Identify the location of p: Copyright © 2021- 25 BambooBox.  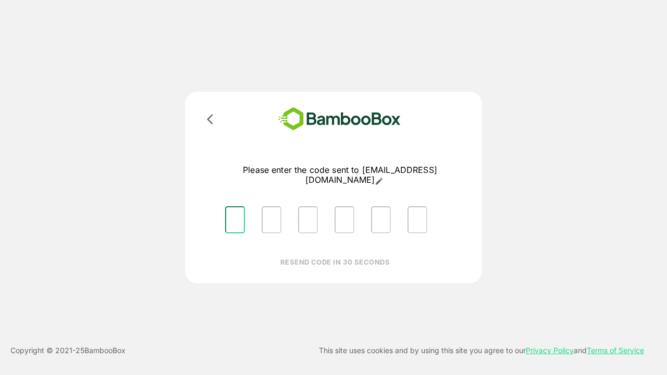
(68, 350).